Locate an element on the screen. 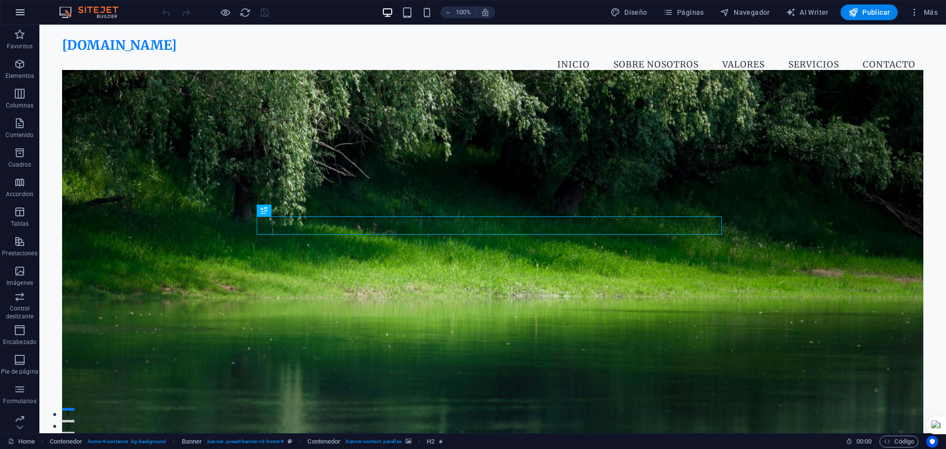  p: Encabezado is located at coordinates (20, 342).